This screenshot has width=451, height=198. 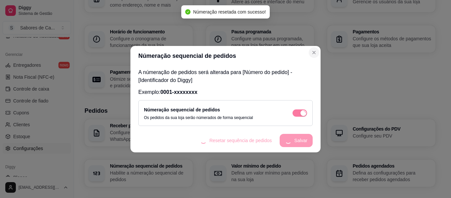 What do you see at coordinates (303, 113) in the screenshot?
I see `span: loading` at bounding box center [303, 113].